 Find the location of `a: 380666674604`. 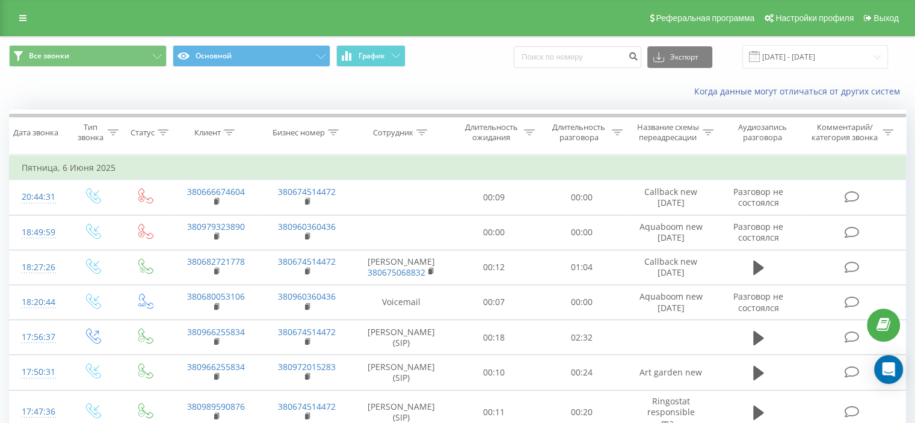

a: 380666674604 is located at coordinates (216, 191).